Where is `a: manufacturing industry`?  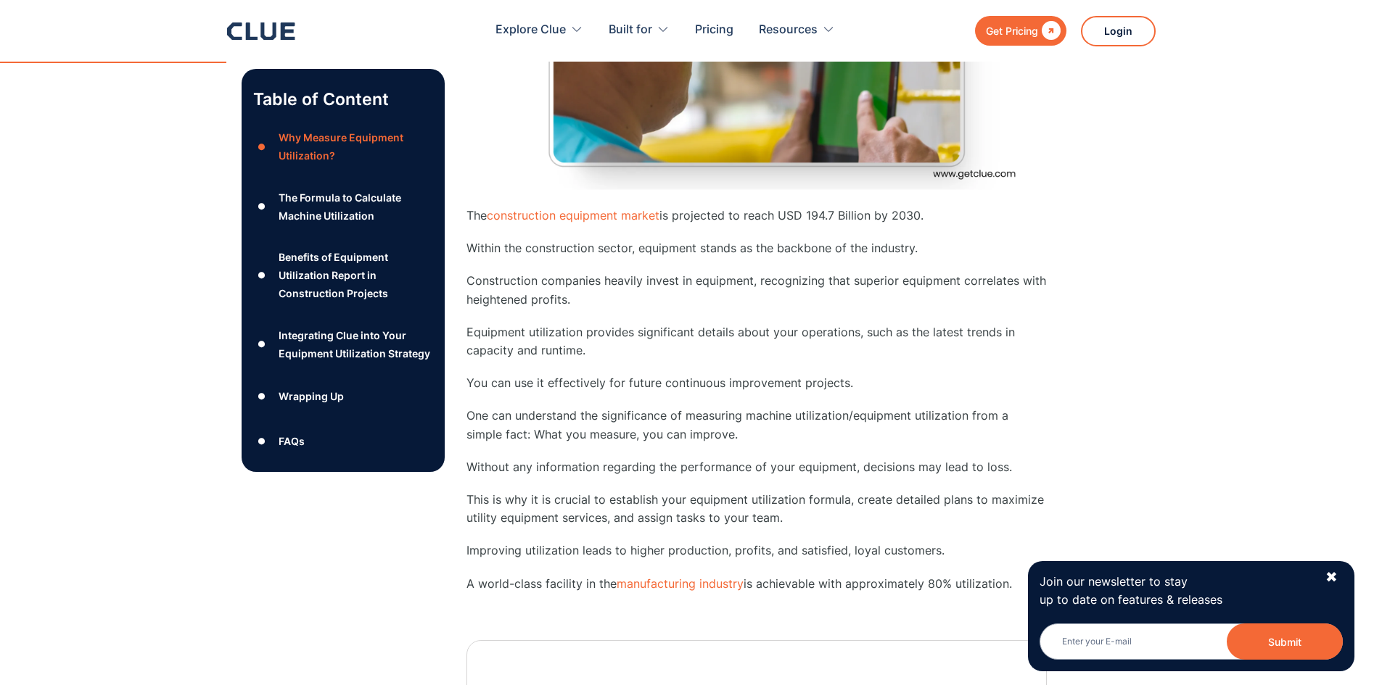 a: manufacturing industry is located at coordinates (680, 584).